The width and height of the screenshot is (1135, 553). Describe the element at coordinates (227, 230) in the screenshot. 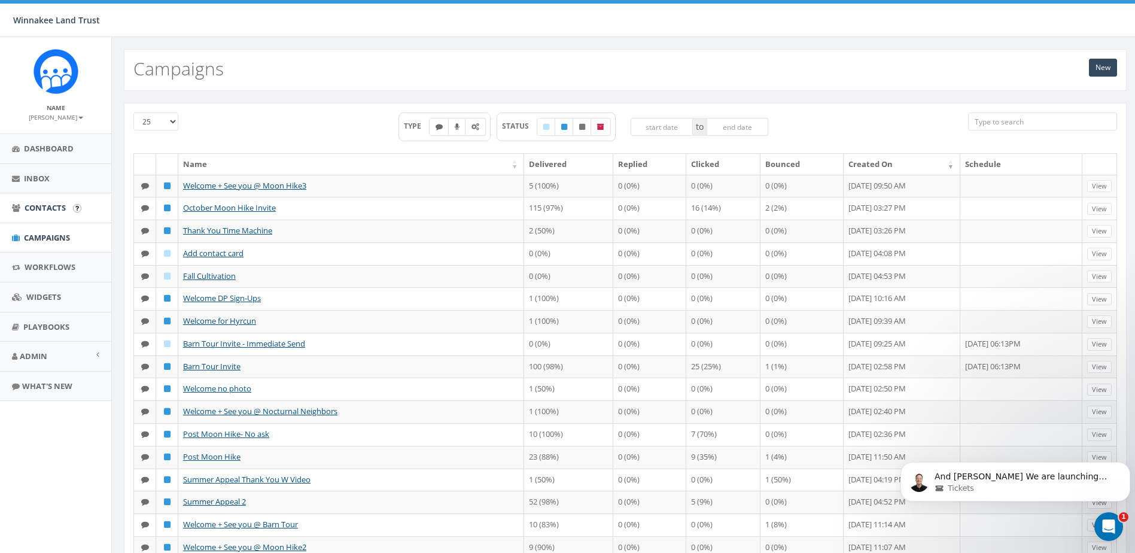

I see `a: Thank You Time Machine` at that location.